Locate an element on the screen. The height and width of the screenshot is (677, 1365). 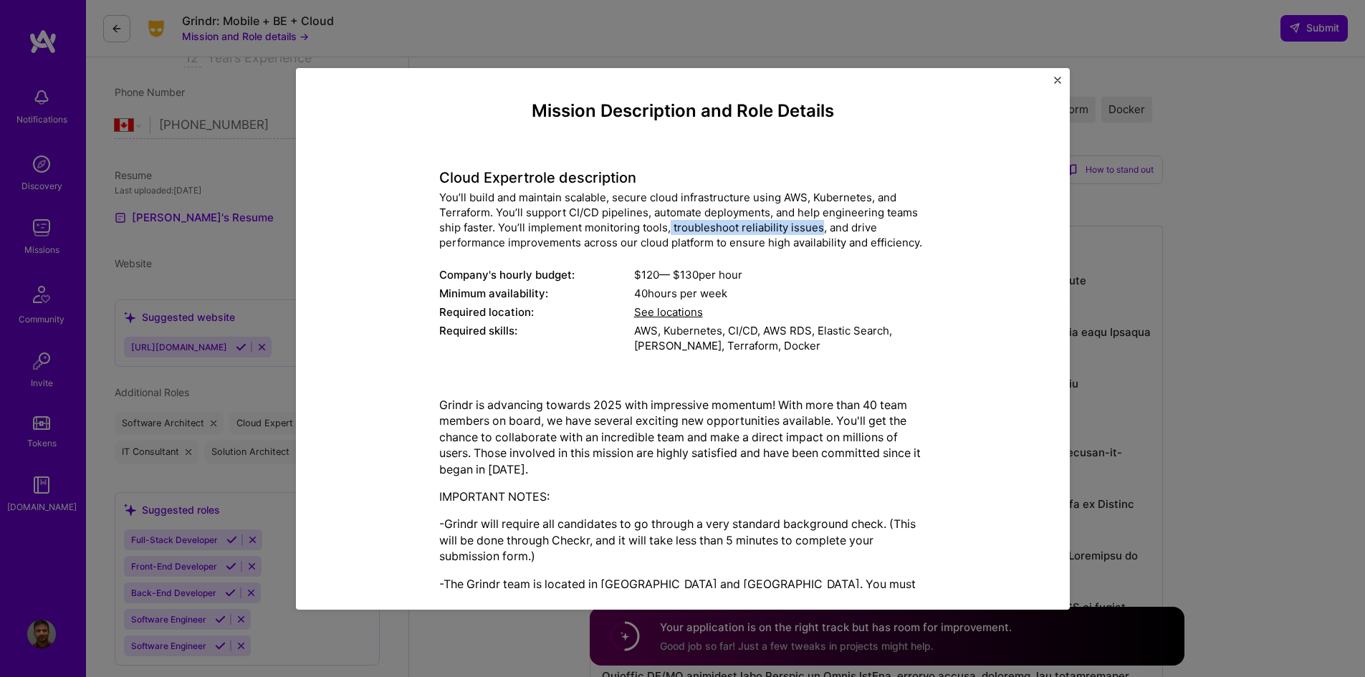
h4: Cloud Expert role description is located at coordinates (683, 178).